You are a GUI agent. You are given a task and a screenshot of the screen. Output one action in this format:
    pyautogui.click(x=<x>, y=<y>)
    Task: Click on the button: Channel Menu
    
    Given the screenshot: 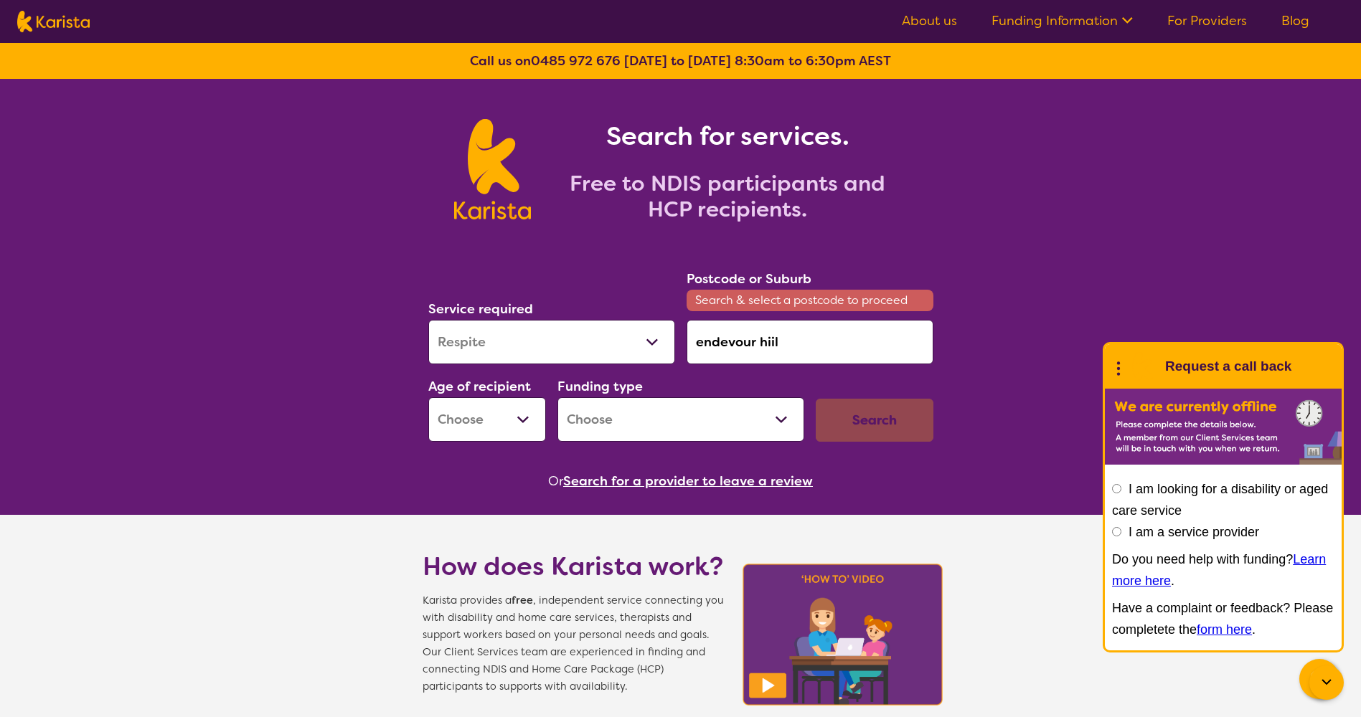 What is the action you would take?
    pyautogui.click(x=1319, y=679)
    